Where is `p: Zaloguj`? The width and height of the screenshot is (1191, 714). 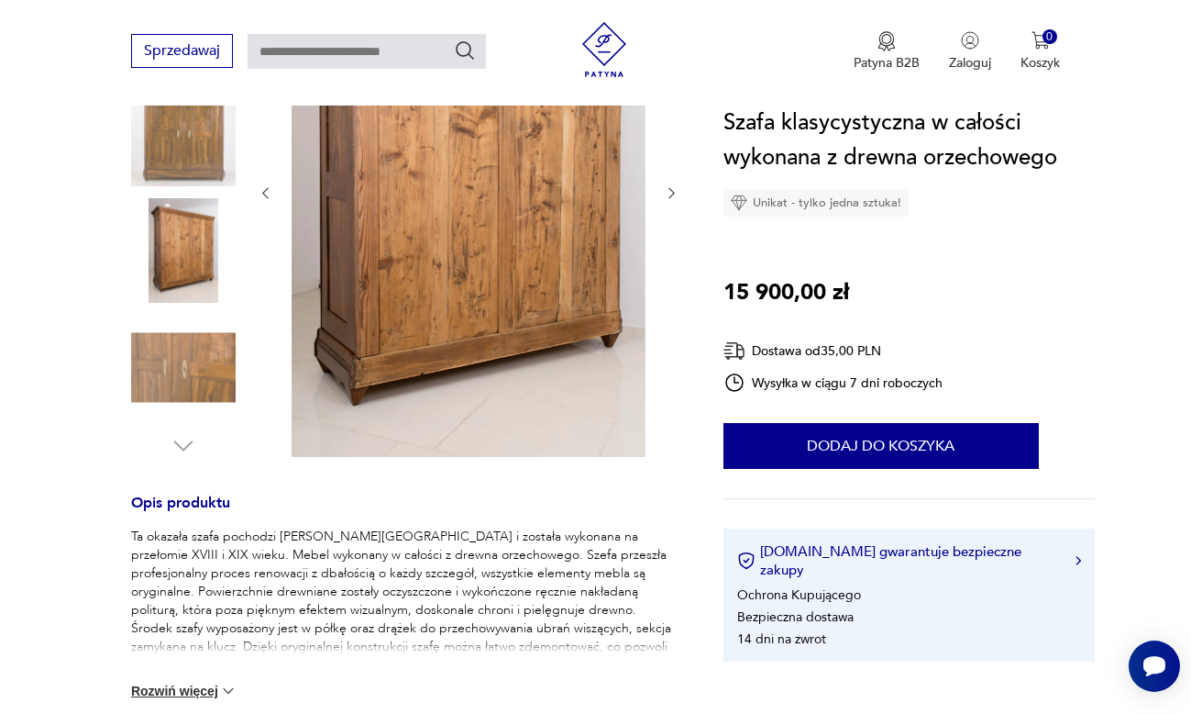
p: Zaloguj is located at coordinates (970, 62).